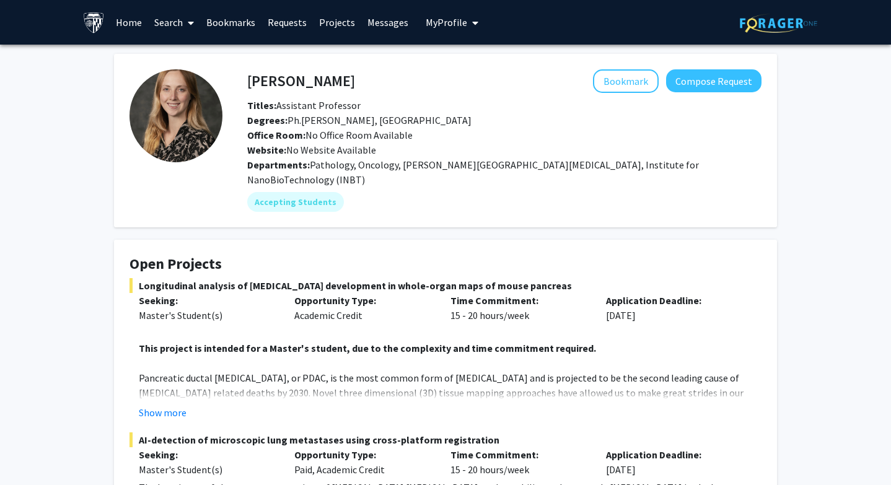 This screenshot has height=485, width=891. I want to click on img: ForagerOne Logo, so click(779, 23).